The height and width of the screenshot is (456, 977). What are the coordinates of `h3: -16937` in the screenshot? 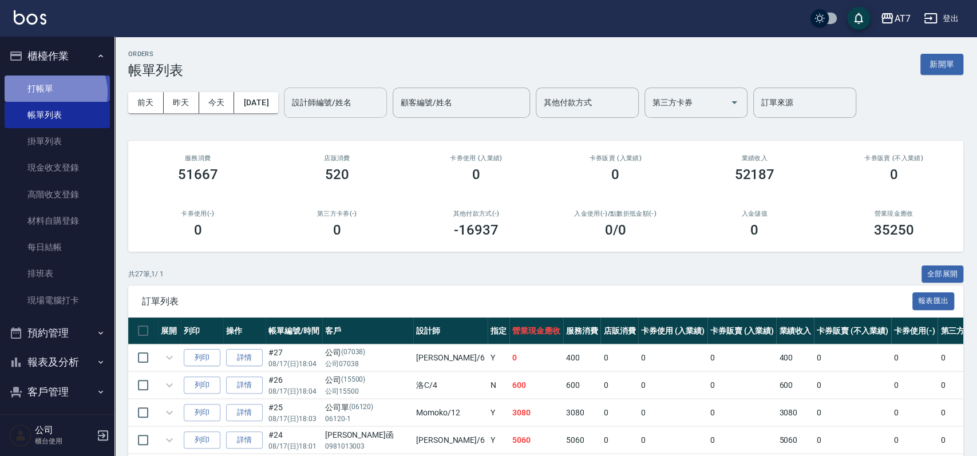 It's located at (476, 230).